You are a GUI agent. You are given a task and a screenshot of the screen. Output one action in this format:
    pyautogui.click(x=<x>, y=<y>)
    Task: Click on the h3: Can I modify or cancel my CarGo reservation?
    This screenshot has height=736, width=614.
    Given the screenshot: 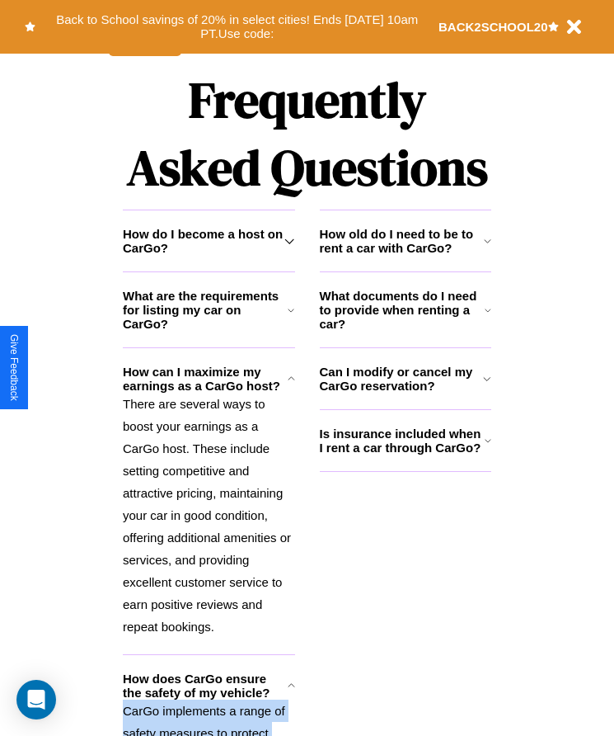 What is the action you would take?
    pyautogui.click(x=402, y=379)
    